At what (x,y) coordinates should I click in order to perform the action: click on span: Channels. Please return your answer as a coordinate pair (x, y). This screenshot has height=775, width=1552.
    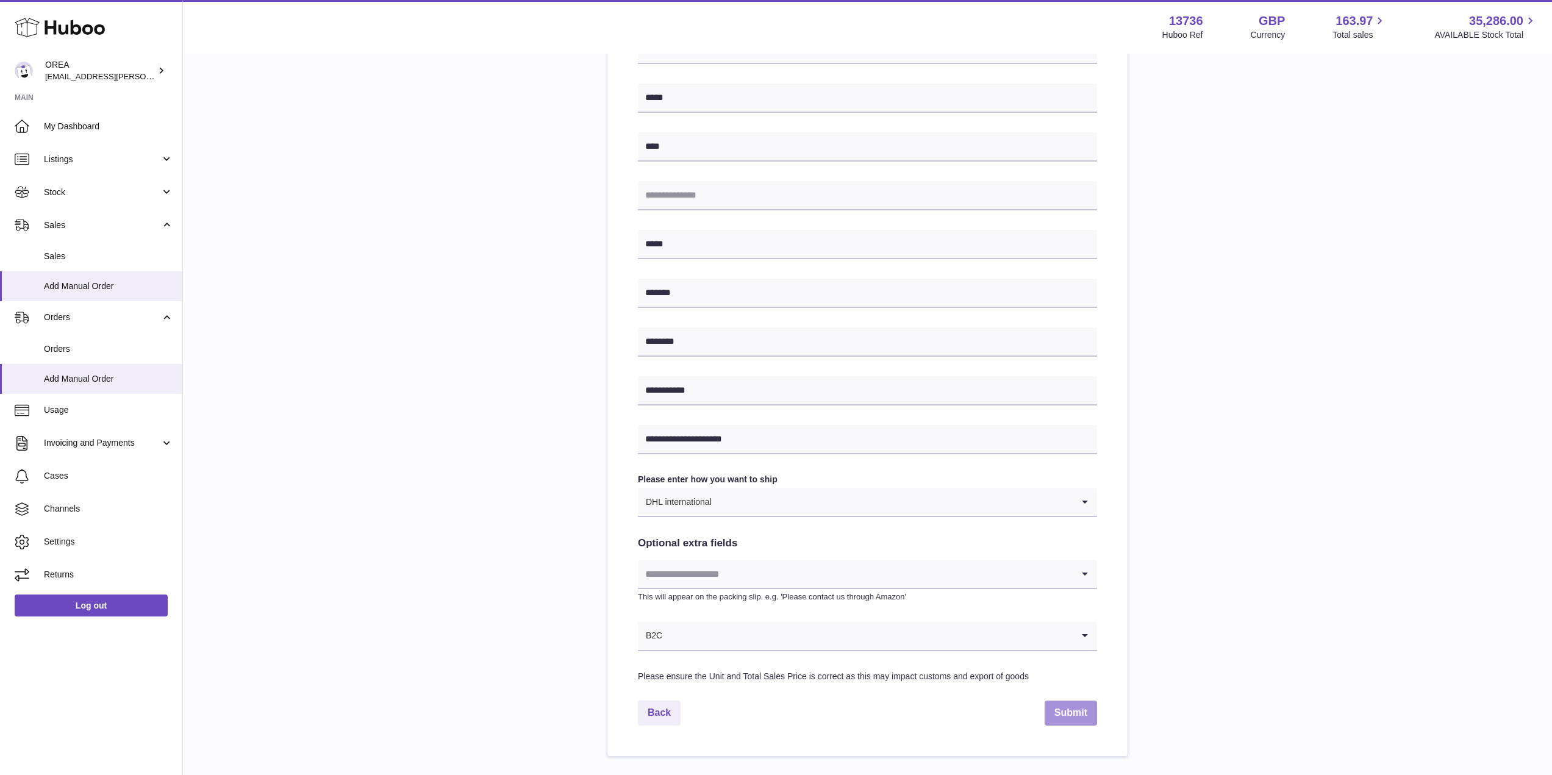
    Looking at the image, I should click on (109, 508).